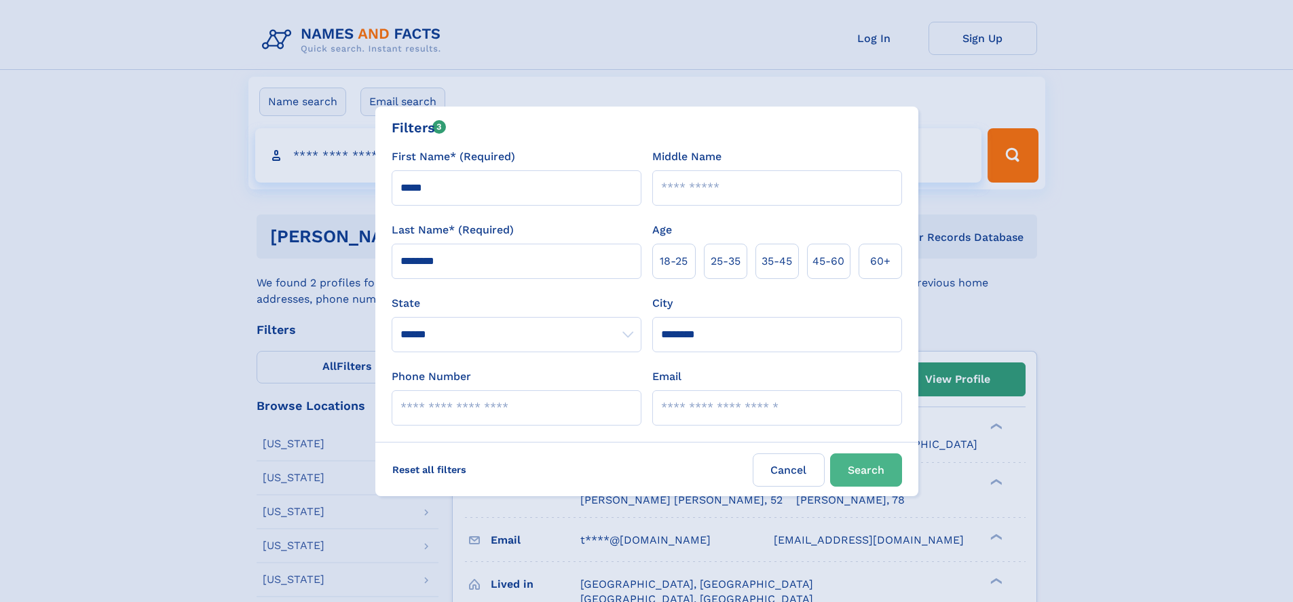  Describe the element at coordinates (726, 261) in the screenshot. I see `span: 25‑35` at that location.